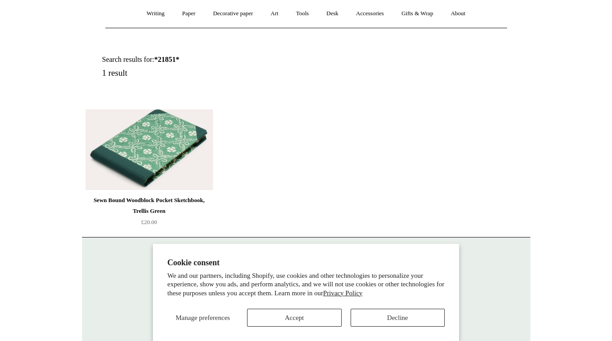 This screenshot has width=612, height=341. I want to click on h5: 1 result, so click(209, 73).